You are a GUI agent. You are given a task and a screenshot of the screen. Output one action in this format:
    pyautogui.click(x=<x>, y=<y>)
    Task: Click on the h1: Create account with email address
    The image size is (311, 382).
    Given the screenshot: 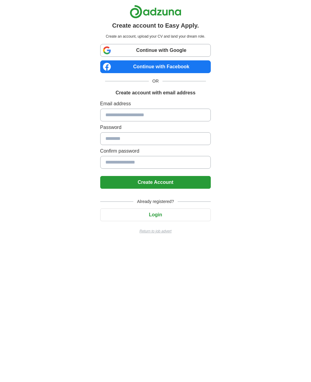 What is the action you would take?
    pyautogui.click(x=155, y=93)
    